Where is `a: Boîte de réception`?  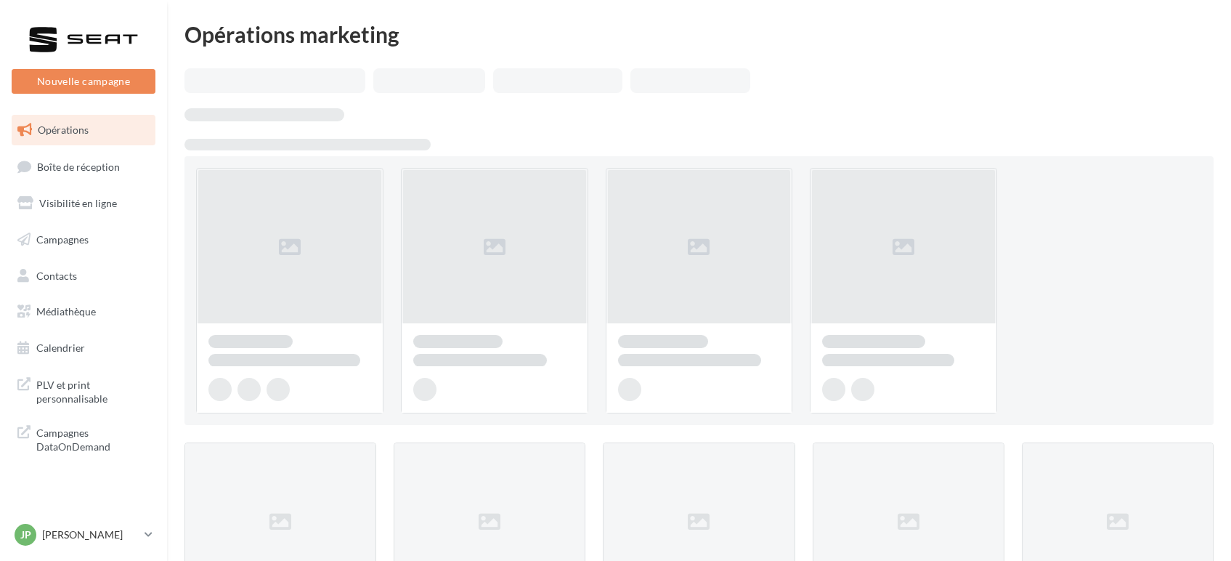 a: Boîte de réception is located at coordinates (84, 166).